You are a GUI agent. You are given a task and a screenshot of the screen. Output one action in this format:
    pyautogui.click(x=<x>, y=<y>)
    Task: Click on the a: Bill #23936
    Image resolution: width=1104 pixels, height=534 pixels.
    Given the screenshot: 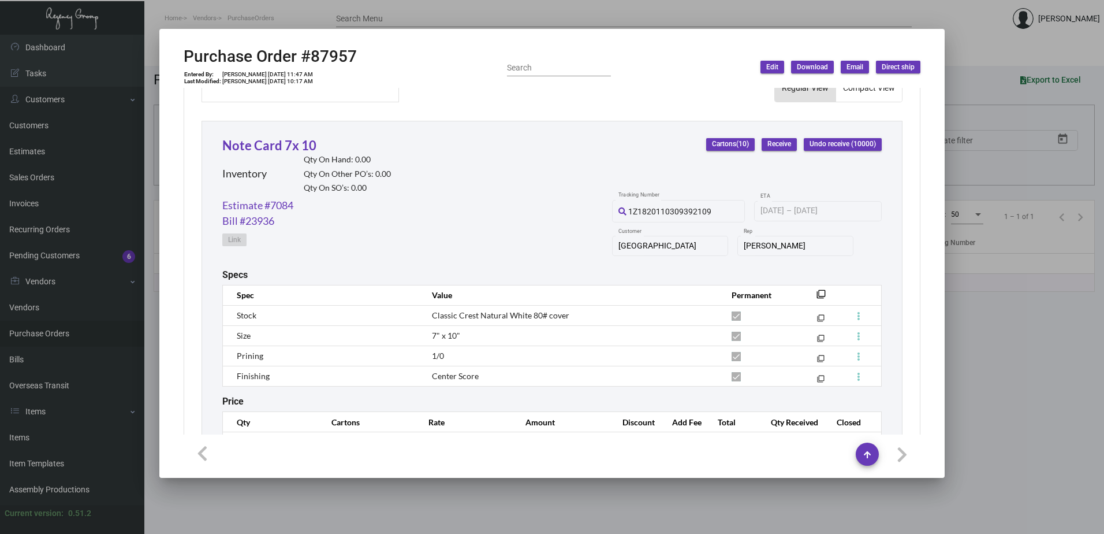 What is the action you would take?
    pyautogui.click(x=248, y=221)
    